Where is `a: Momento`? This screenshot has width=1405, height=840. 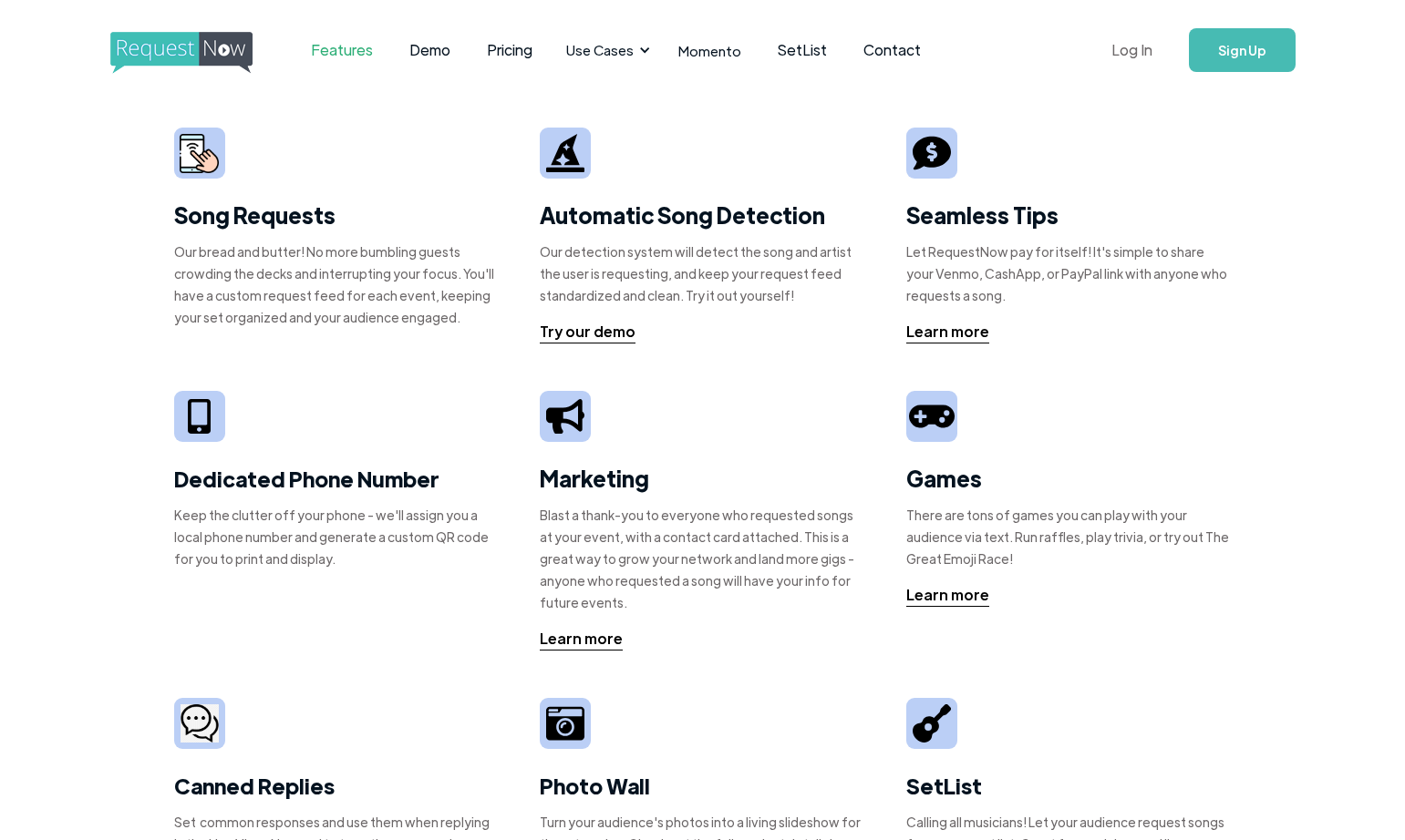
a: Momento is located at coordinates (709, 50).